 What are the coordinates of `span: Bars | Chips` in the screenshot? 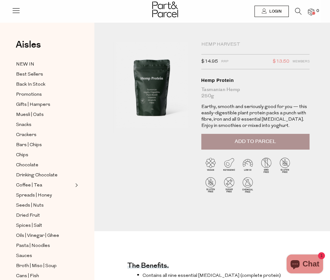 It's located at (29, 145).